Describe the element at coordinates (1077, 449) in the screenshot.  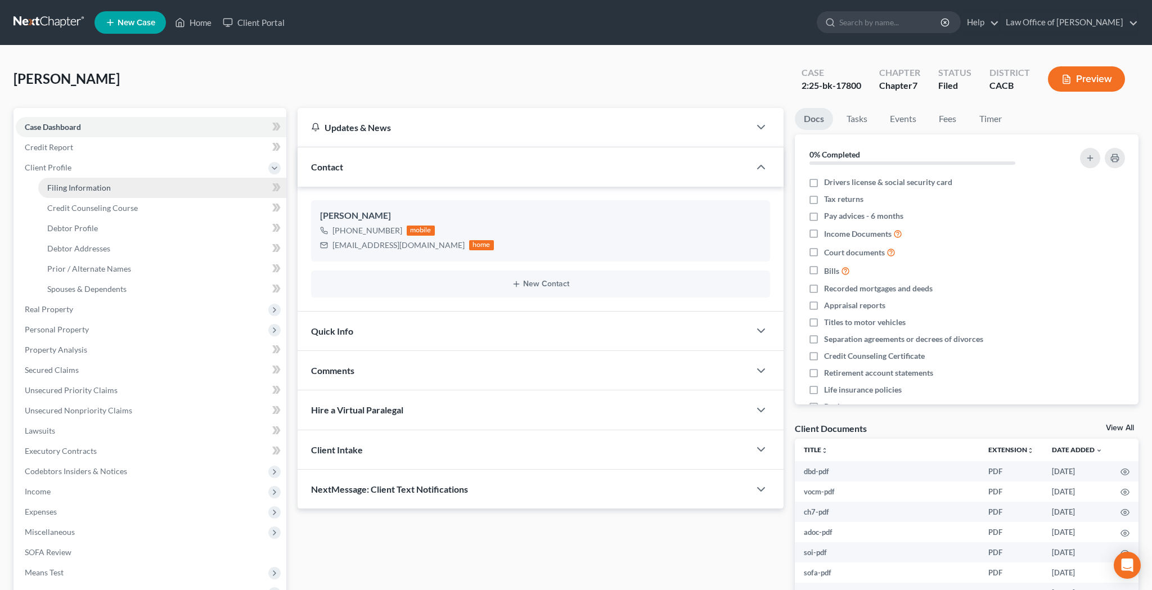
I see `a: Date Added expand_more` at that location.